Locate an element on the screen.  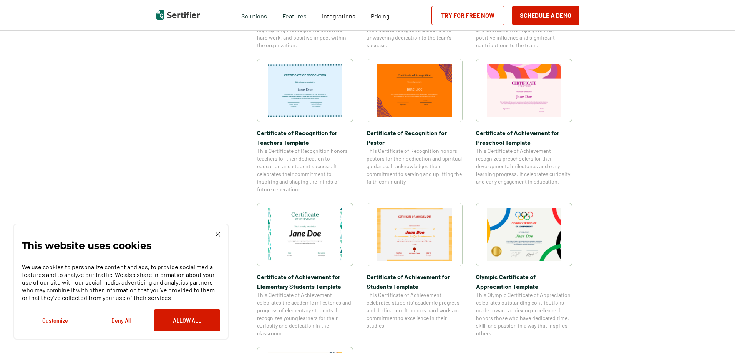
img: Certificate of Achievement for Elementary Students Template is located at coordinates (305, 234).